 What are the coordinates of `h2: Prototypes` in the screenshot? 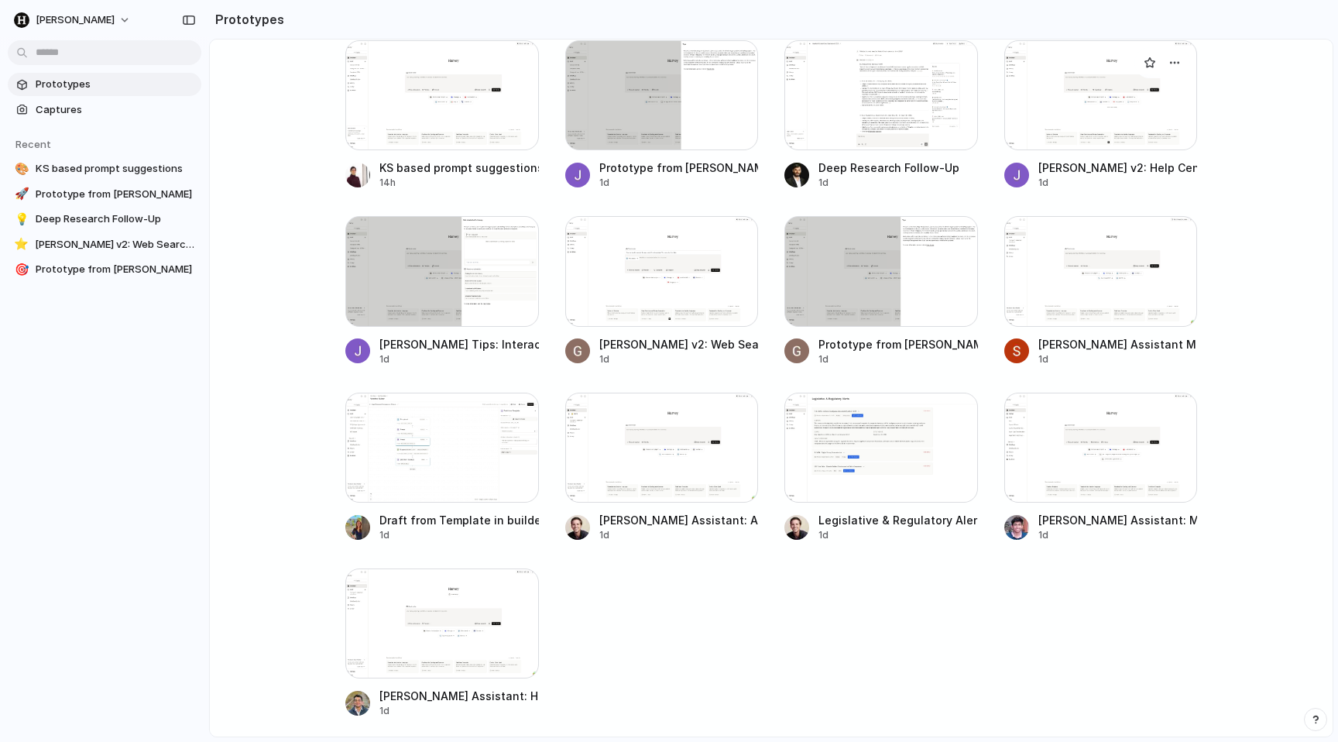 It's located at (246, 19).